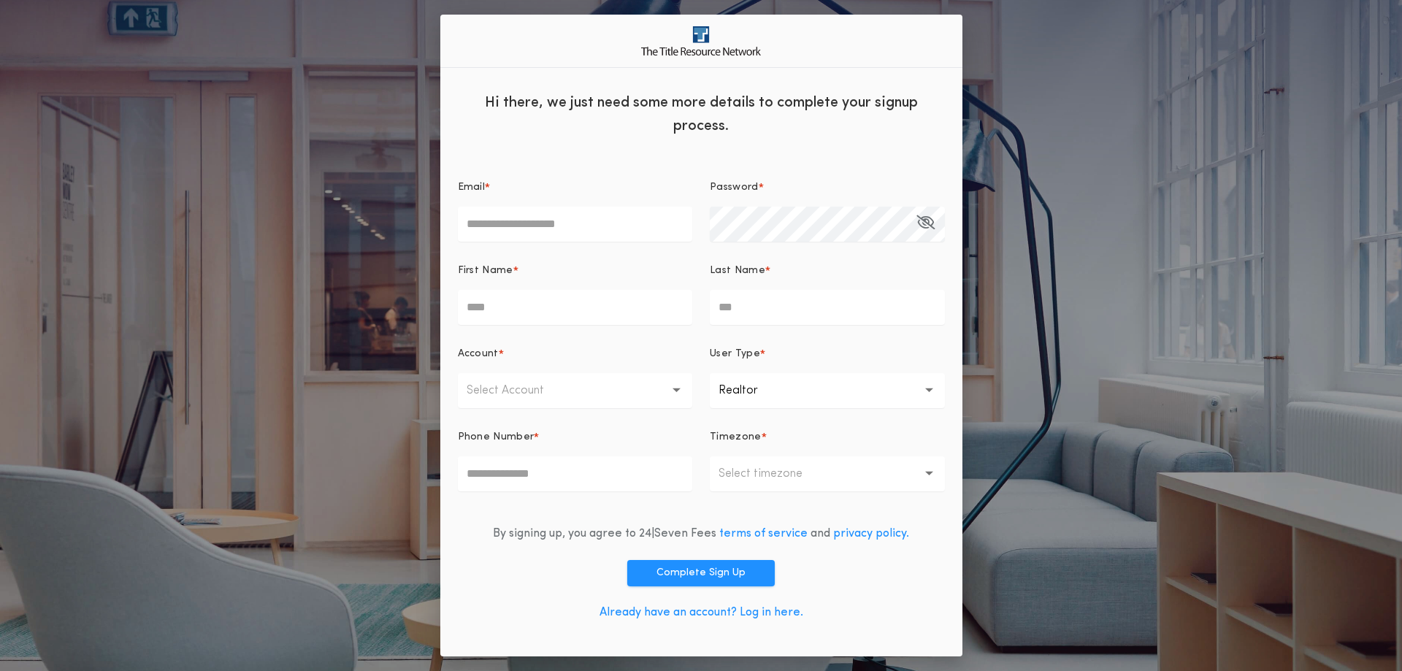 This screenshot has height=671, width=1402. I want to click on p: Select Account, so click(517, 391).